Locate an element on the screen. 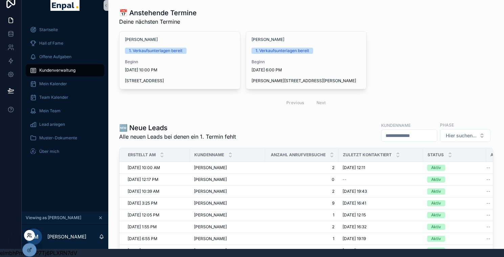 This screenshot has width=504, height=257. label: Phase is located at coordinates (446, 125).